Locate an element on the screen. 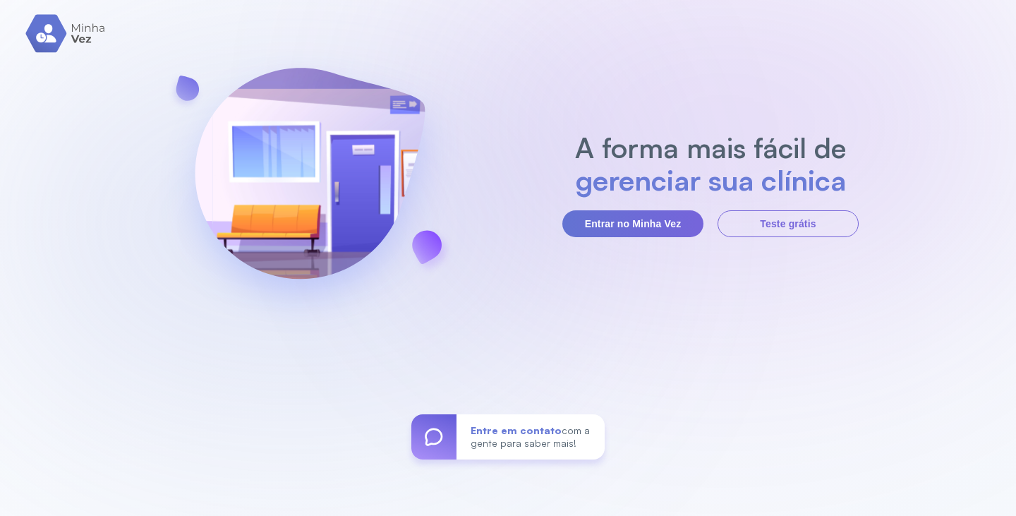 Image resolution: width=1016 pixels, height=516 pixels. a: Entre em contatocom a gente para saber mais! is located at coordinates (508, 437).